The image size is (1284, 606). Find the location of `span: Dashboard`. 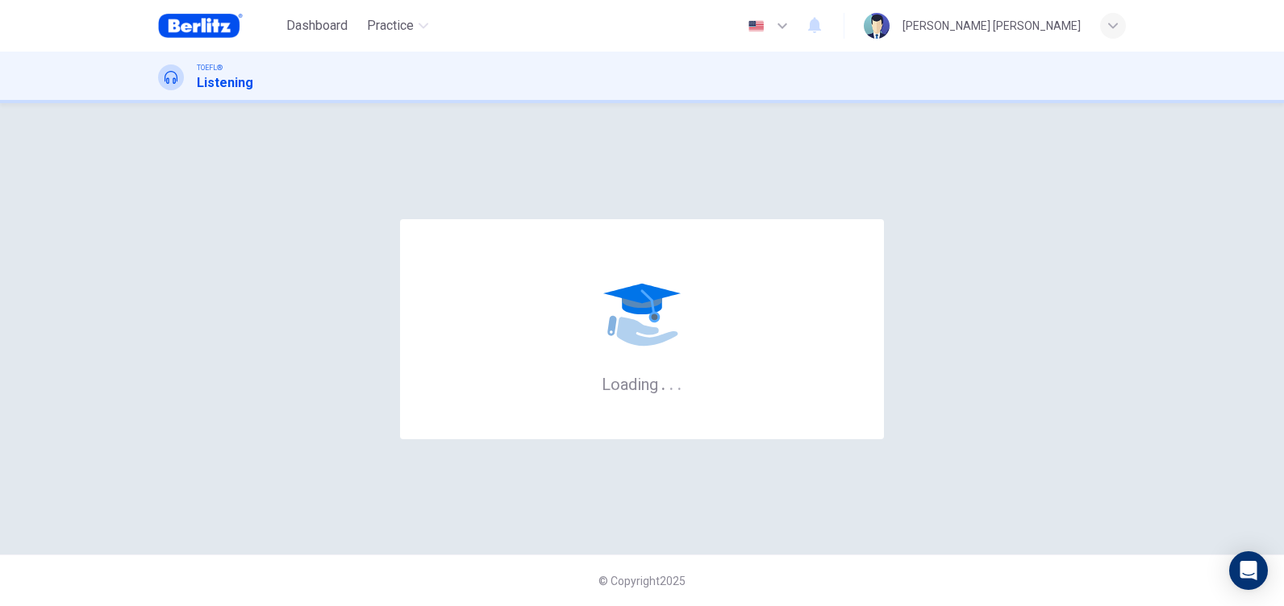

span: Dashboard is located at coordinates (317, 26).